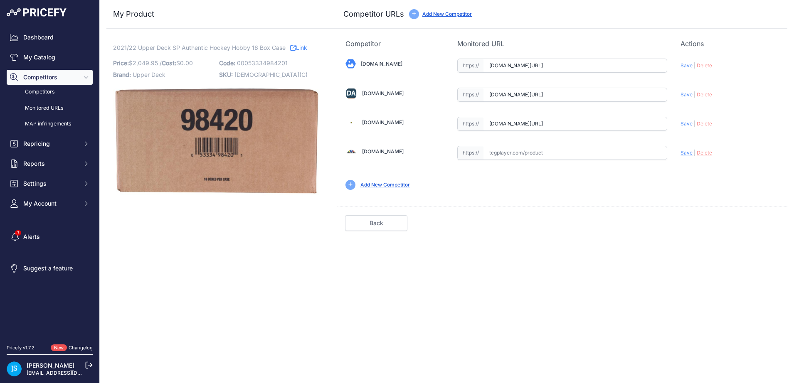 The width and height of the screenshot is (794, 383). Describe the element at coordinates (49, 144) in the screenshot. I see `button: Repricing` at that location.